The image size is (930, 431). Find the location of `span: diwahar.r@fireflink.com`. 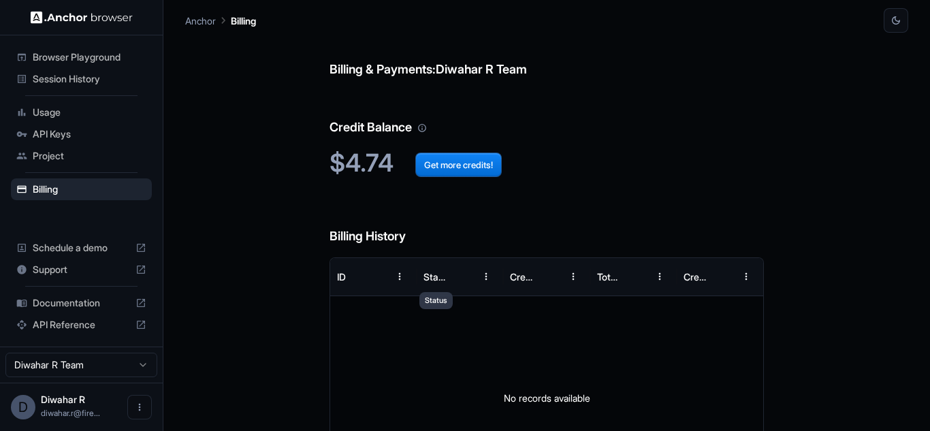

span: diwahar.r@fireflink.com is located at coordinates (70, 412).